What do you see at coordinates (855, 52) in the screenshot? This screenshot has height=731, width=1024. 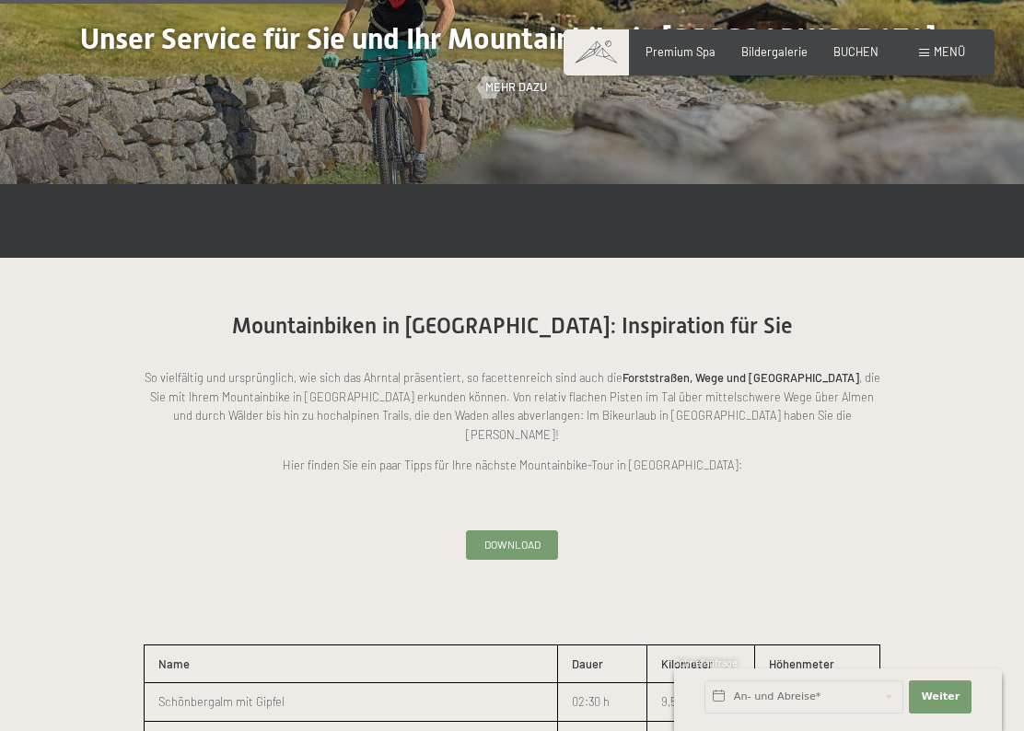 I see `a: BUCHEN` at bounding box center [855, 52].